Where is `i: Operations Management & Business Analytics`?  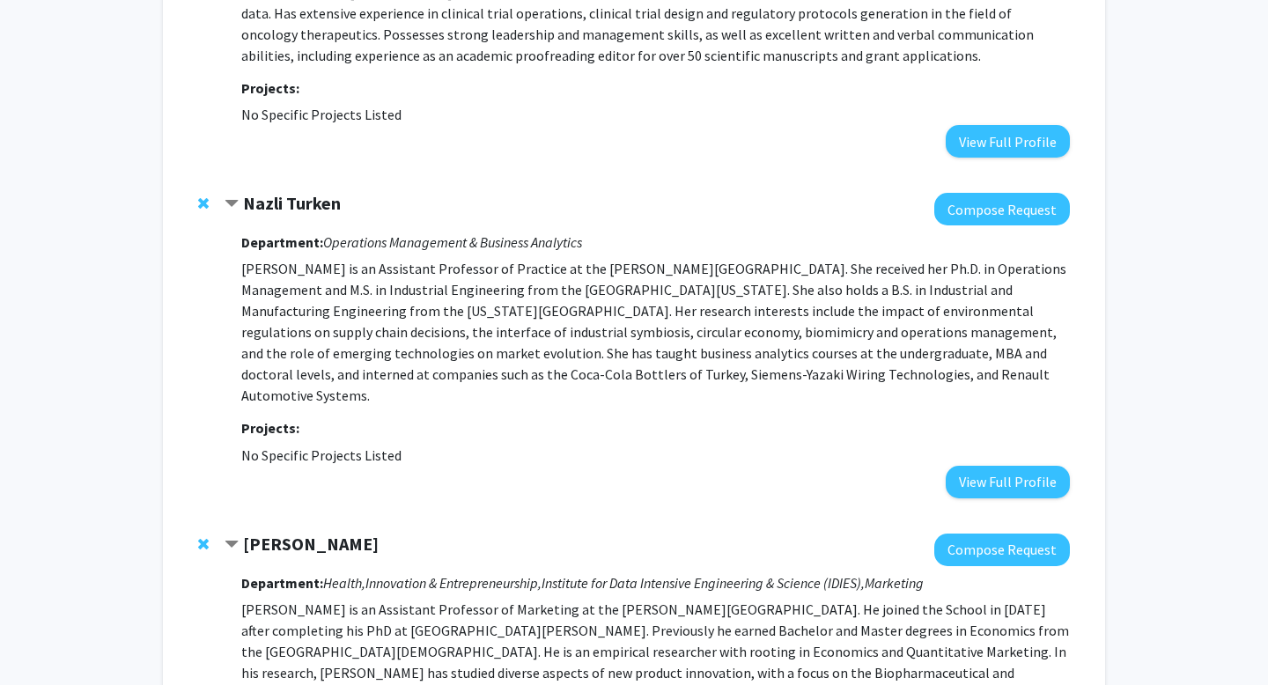 i: Operations Management & Business Analytics is located at coordinates (453, 242).